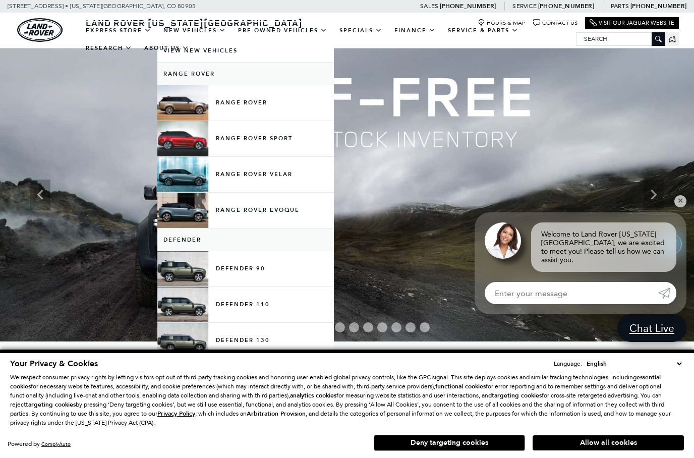 This screenshot has width=694, height=458. Describe the element at coordinates (483, 30) in the screenshot. I see `a: Service & Parts` at that location.